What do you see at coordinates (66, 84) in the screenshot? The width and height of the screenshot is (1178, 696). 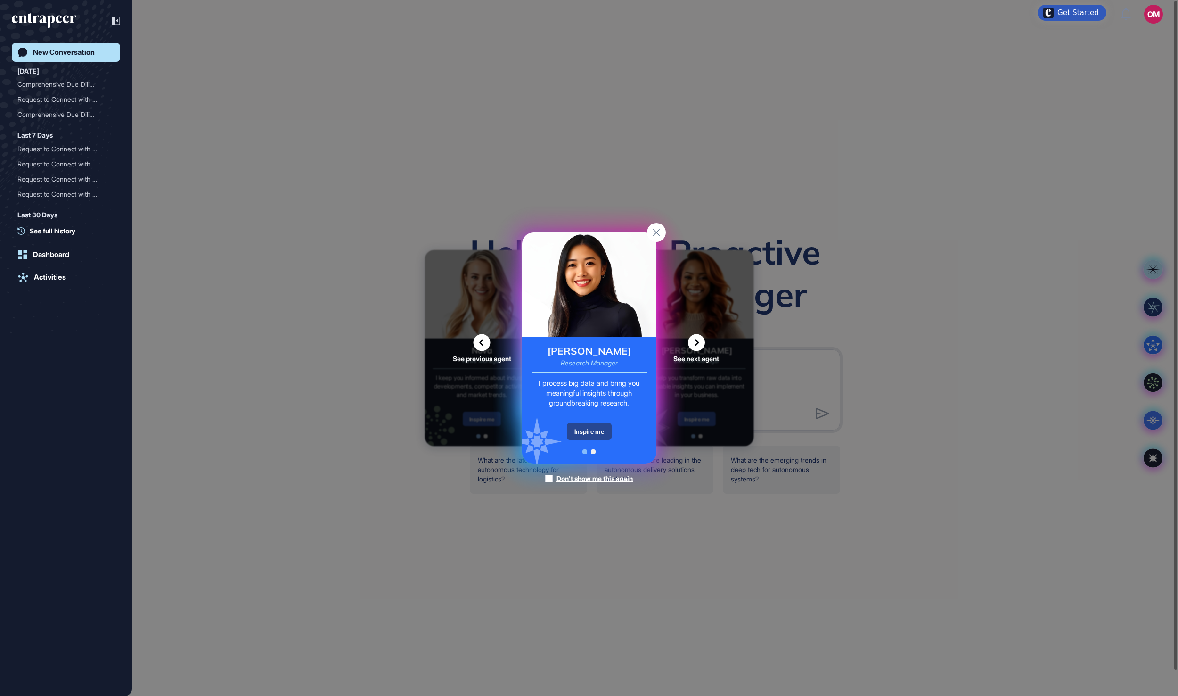 I see `div: Comprehensive Due Diligence and Competitor Intelligence Report for ROBEFF in Autonomous Technolog...` at bounding box center [66, 84].